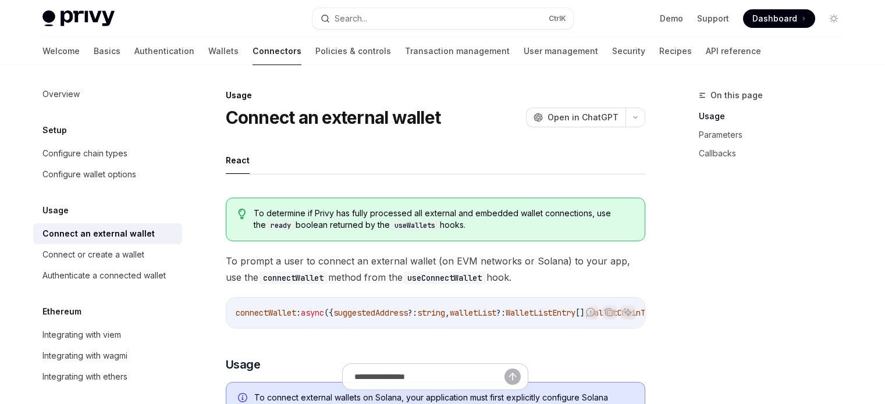  Describe the element at coordinates (834, 19) in the screenshot. I see `button: Toggle dark mode` at that location.